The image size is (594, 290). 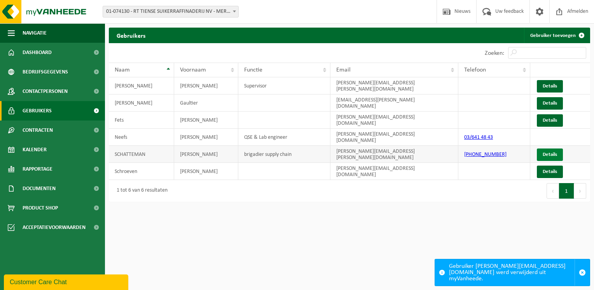 I want to click on a: 03/641 48 43, so click(x=479, y=137).